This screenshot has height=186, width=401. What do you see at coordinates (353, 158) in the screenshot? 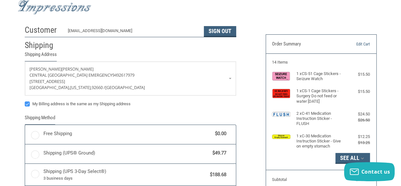
I see `button: See All` at bounding box center [353, 158].